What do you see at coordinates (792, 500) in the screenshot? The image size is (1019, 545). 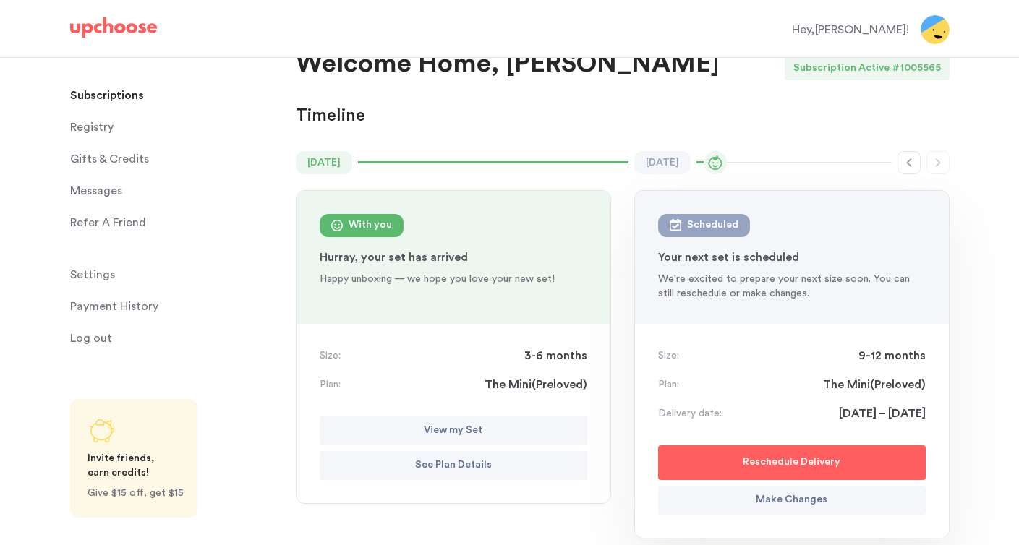 I see `button: Make Changes` at bounding box center [792, 500].